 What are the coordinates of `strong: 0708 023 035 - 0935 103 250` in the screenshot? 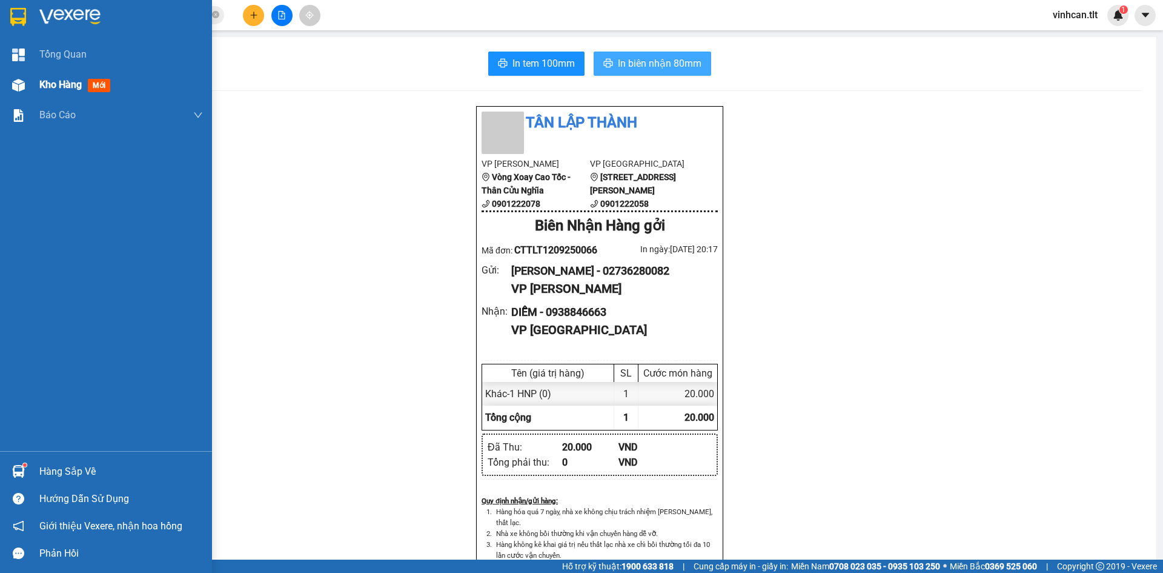 It's located at (885, 566).